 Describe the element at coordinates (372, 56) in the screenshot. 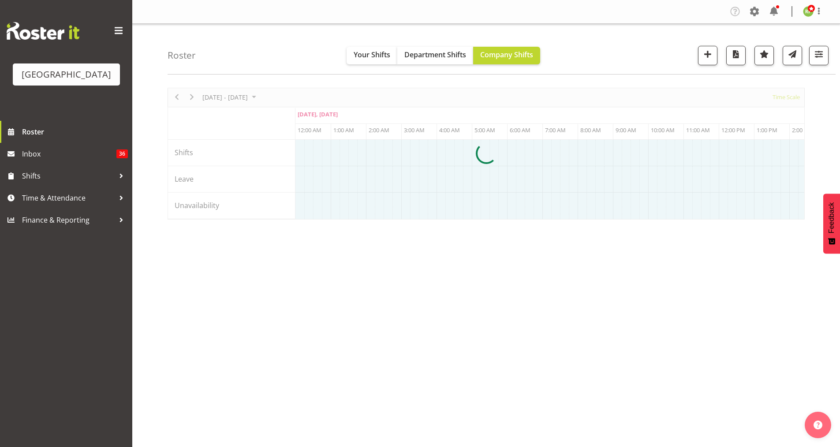

I see `button: Your Shifts` at that location.